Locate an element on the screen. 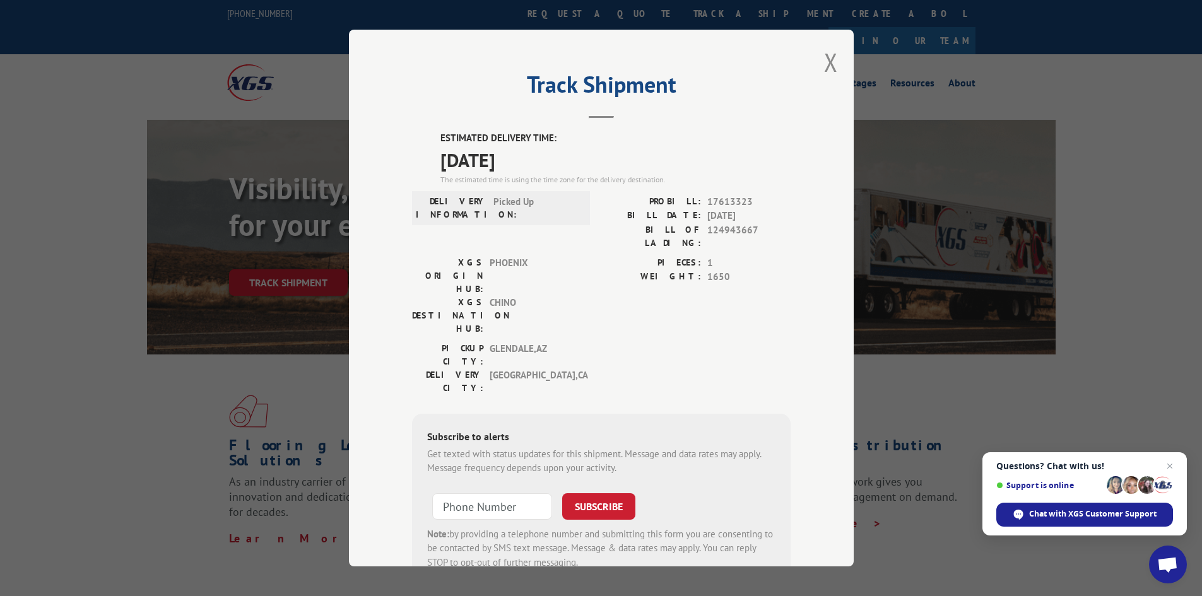 This screenshot has height=596, width=1202. label: WEIGHT: is located at coordinates (651, 277).